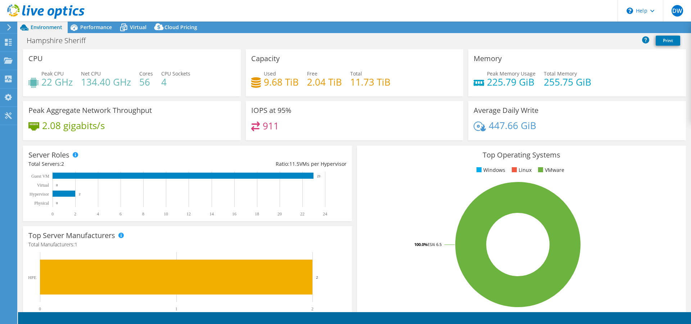  I want to click on text: HPE, so click(32, 278).